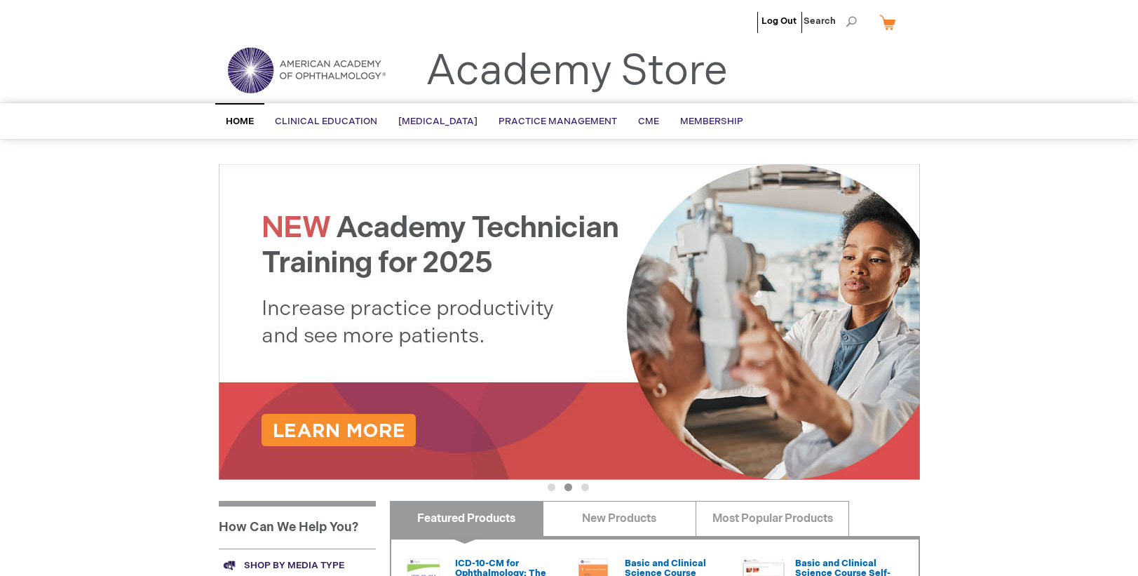 The width and height of the screenshot is (1138, 576). I want to click on a: Featured Products, so click(466, 518).